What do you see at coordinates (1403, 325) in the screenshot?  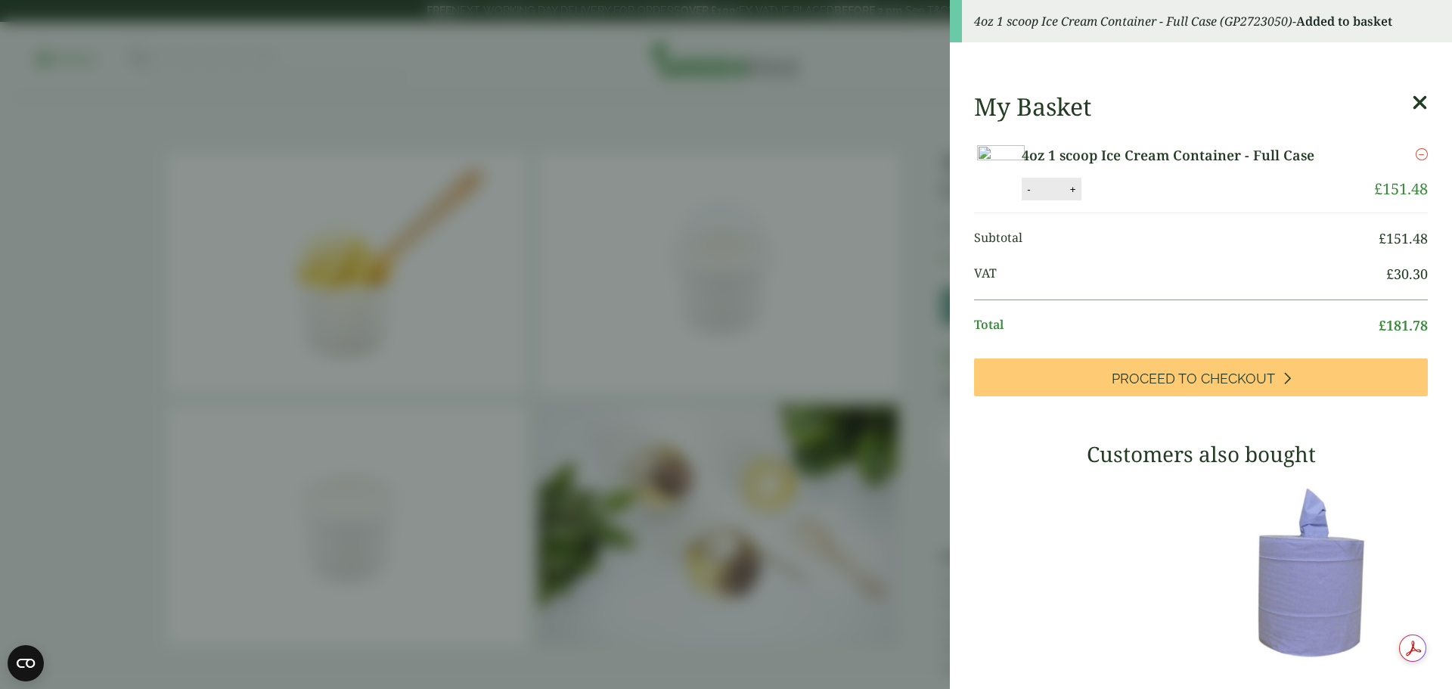 I see `bdi: 181.78` at bounding box center [1403, 325].